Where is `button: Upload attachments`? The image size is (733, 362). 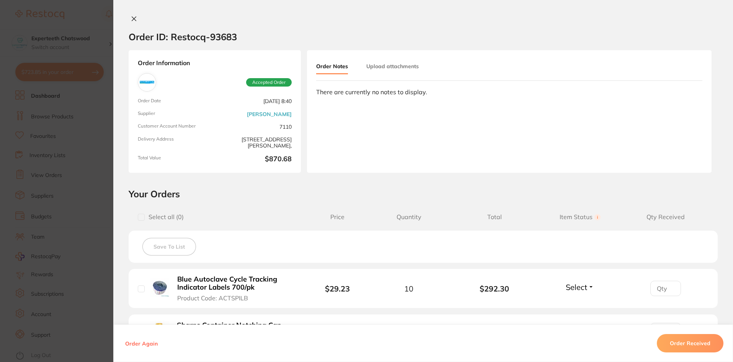
button: Upload attachments is located at coordinates (392, 66).